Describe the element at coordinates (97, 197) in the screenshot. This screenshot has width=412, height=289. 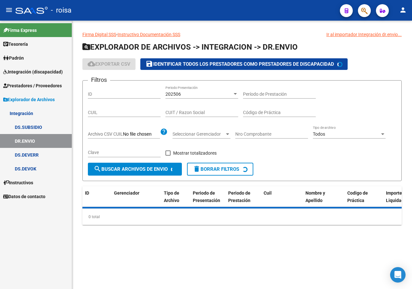
I see `datatable-header-cell: ID` at that location.